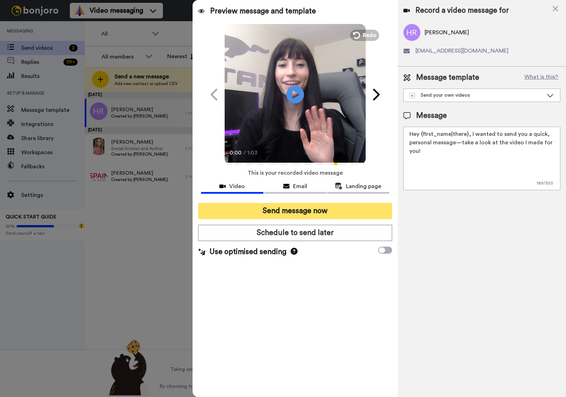  Describe the element at coordinates (237, 186) in the screenshot. I see `span: Video` at that location.